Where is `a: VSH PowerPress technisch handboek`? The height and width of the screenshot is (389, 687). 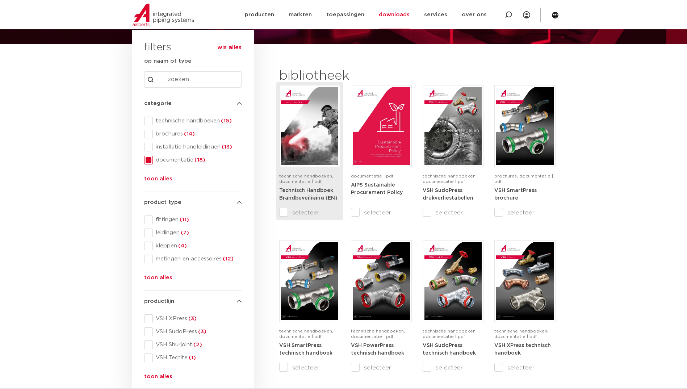
a: VSH PowerPress technisch handboek is located at coordinates (377, 349).